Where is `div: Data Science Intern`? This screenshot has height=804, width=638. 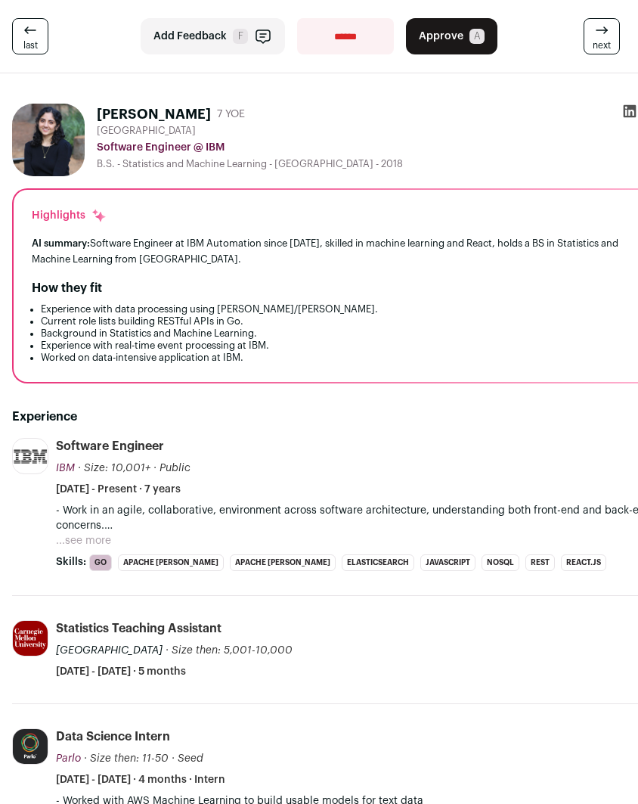 div: Data Science Intern is located at coordinates (113, 736).